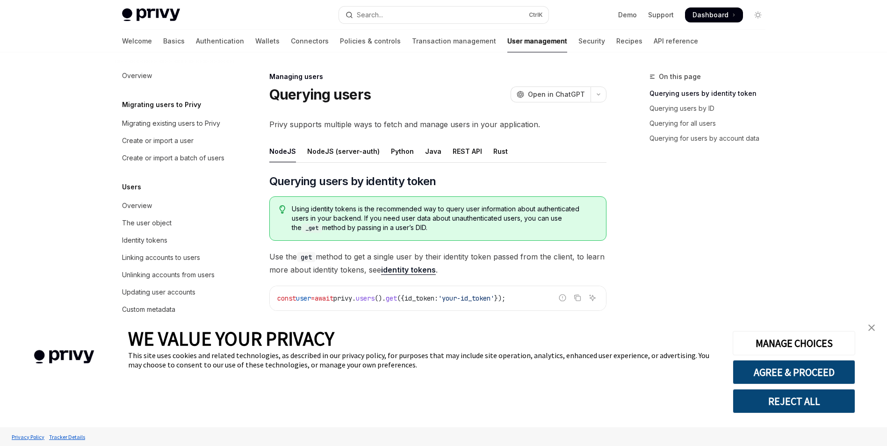 The width and height of the screenshot is (887, 446). What do you see at coordinates (145, 240) in the screenshot?
I see `div: Identity tokens` at bounding box center [145, 240].